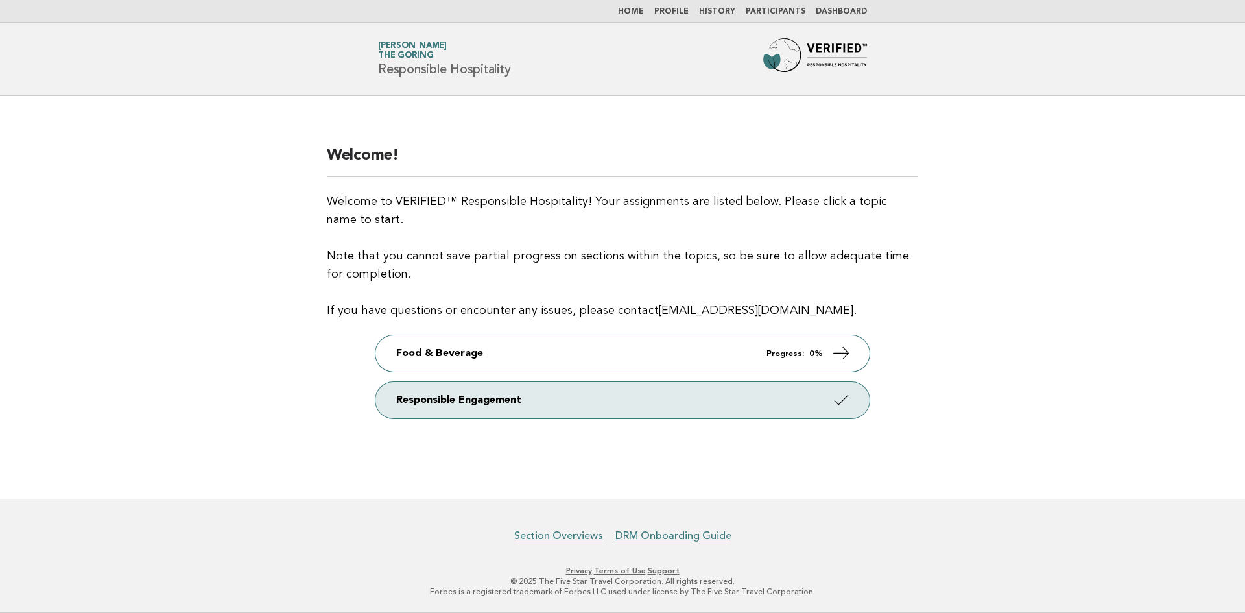 This screenshot has width=1245, height=613. What do you see at coordinates (816, 353) in the screenshot?
I see `strong: 0%` at bounding box center [816, 353].